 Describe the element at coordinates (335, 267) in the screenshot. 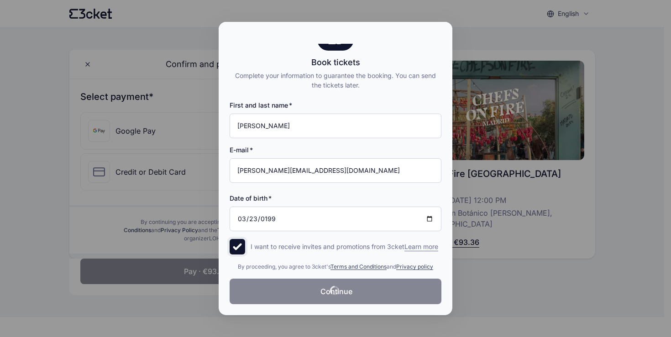

I see `div: By proceeding, you agree to 3cket's and` at that location.